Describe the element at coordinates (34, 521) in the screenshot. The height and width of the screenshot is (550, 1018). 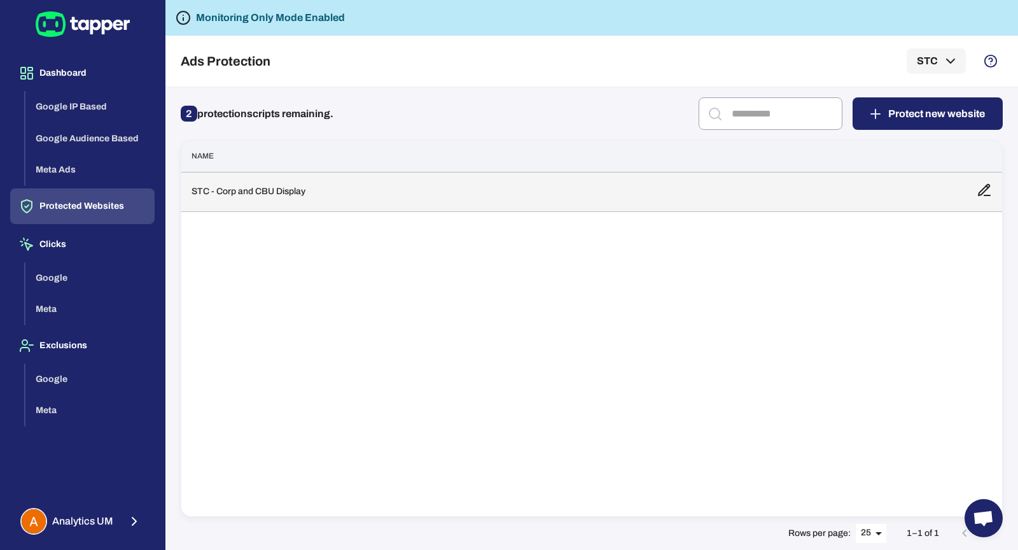
I see `img: Analytics UM` at that location.